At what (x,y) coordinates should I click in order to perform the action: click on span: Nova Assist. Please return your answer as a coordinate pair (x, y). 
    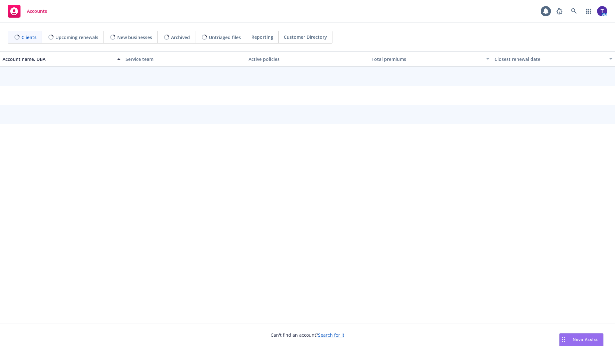
    Looking at the image, I should click on (585, 339).